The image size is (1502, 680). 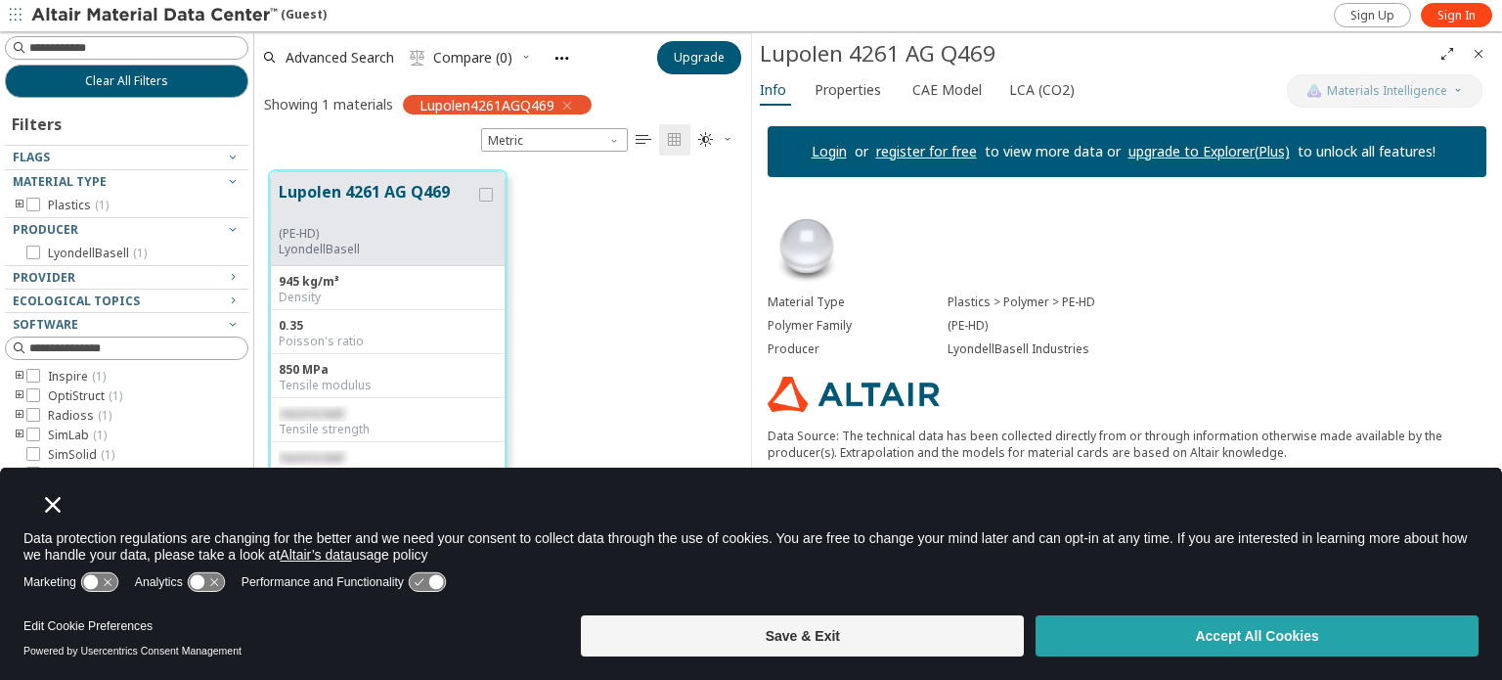 I want to click on div: Polymer Family, so click(x=858, y=326).